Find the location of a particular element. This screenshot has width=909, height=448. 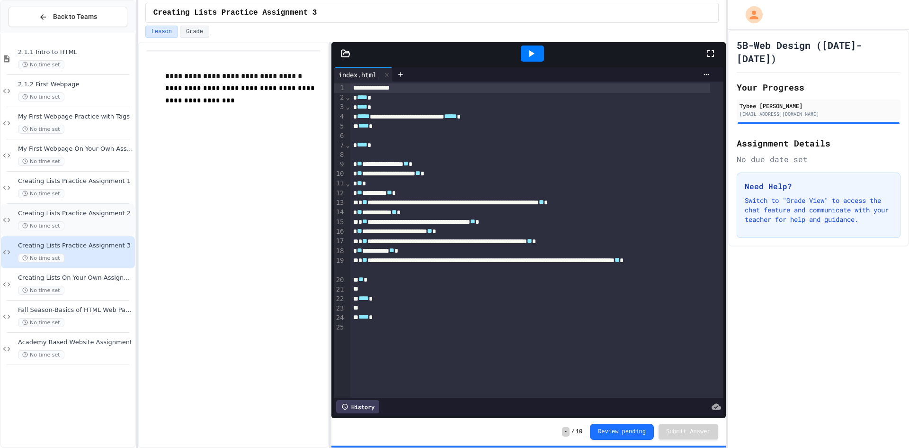

div: 7 is located at coordinates (340, 145).